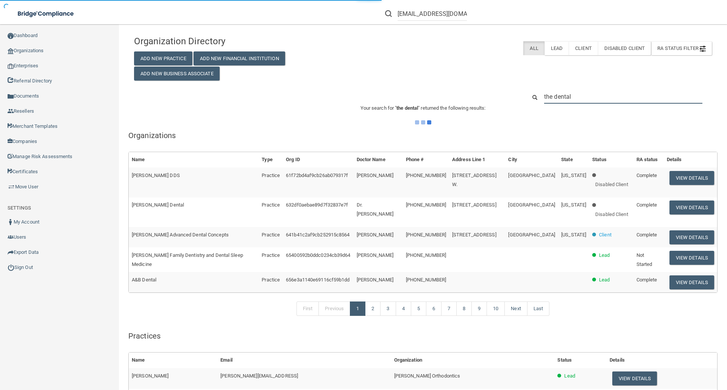 Image resolution: width=727 pixels, height=390 pixels. I want to click on span: 65400592b0ddc0234cb39d64, so click(318, 255).